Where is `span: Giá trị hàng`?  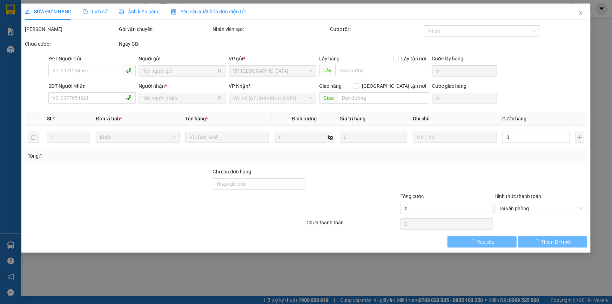
span: Giá trị hàng is located at coordinates (353, 118).